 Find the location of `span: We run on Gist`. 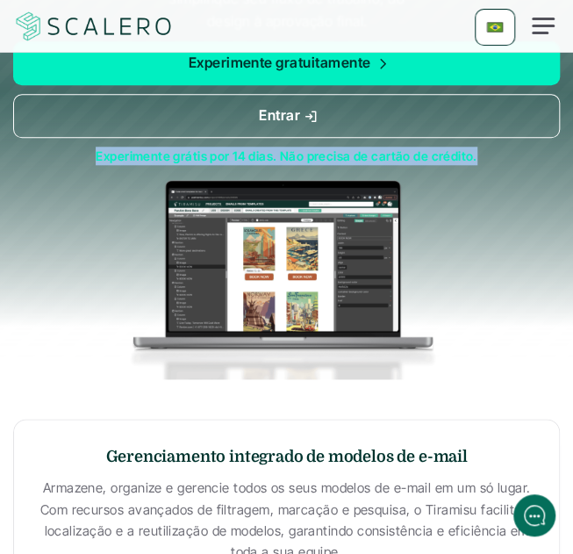

span: We run on Gist is located at coordinates (184, 446).